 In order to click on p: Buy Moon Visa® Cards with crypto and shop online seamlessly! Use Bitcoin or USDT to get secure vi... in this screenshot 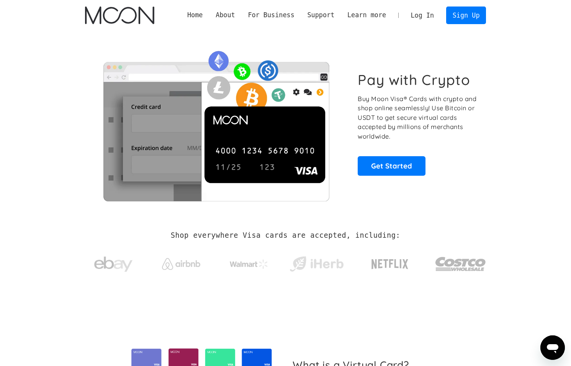, I will do `click(417, 118)`.